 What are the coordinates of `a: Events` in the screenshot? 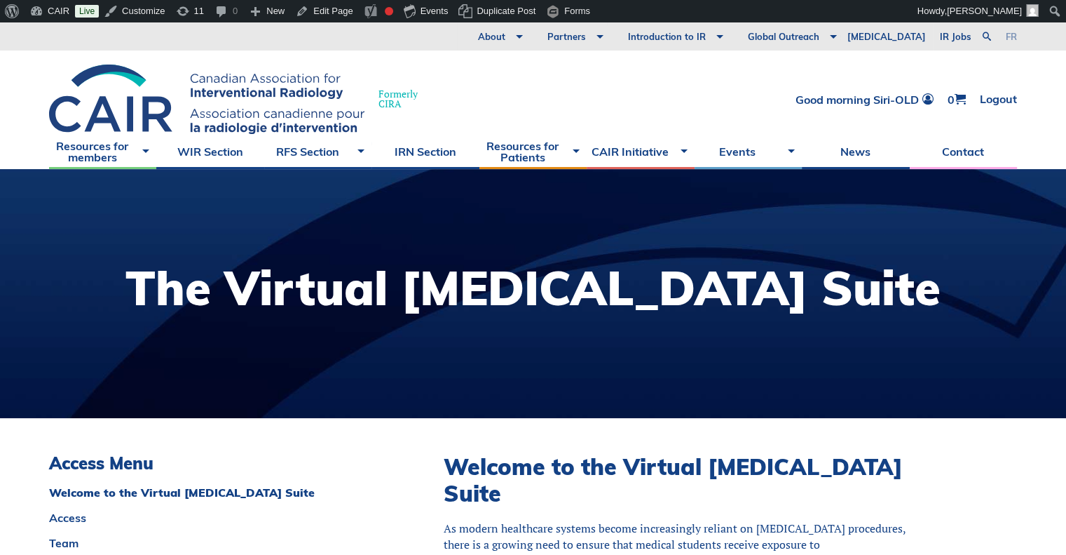 It's located at (748, 151).